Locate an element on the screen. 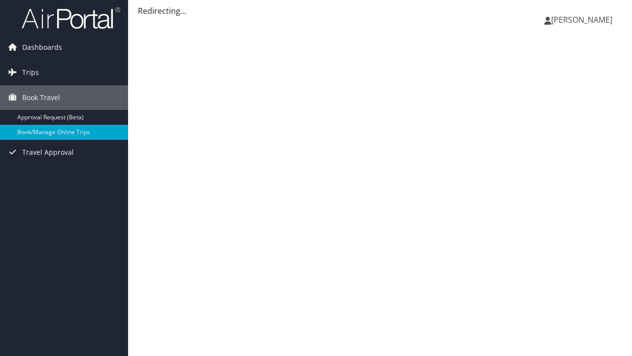  span: Dashboards is located at coordinates (42, 47).